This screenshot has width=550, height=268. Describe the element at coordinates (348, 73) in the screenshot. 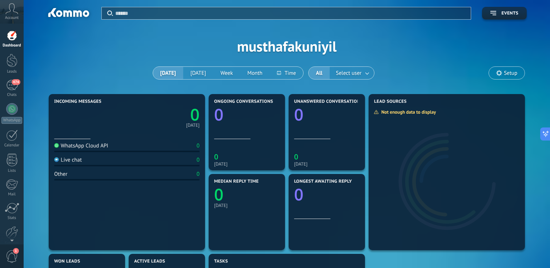

I see `span: Select user` at that location.